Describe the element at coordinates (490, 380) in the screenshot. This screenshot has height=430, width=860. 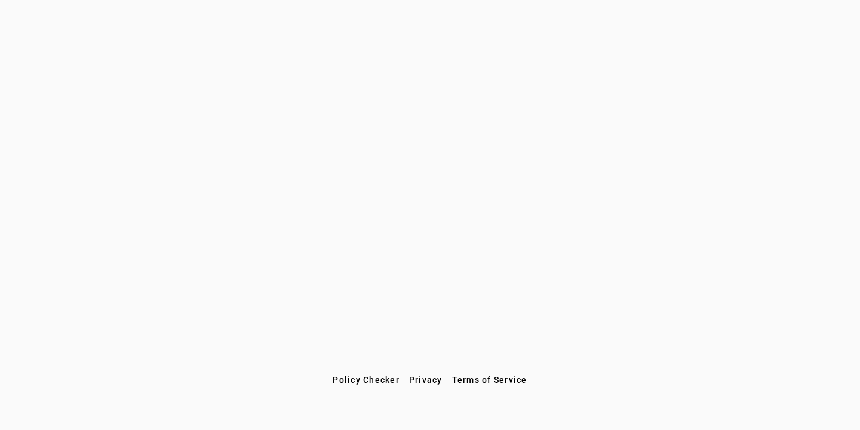
I see `span: Terms of Service` at that location.